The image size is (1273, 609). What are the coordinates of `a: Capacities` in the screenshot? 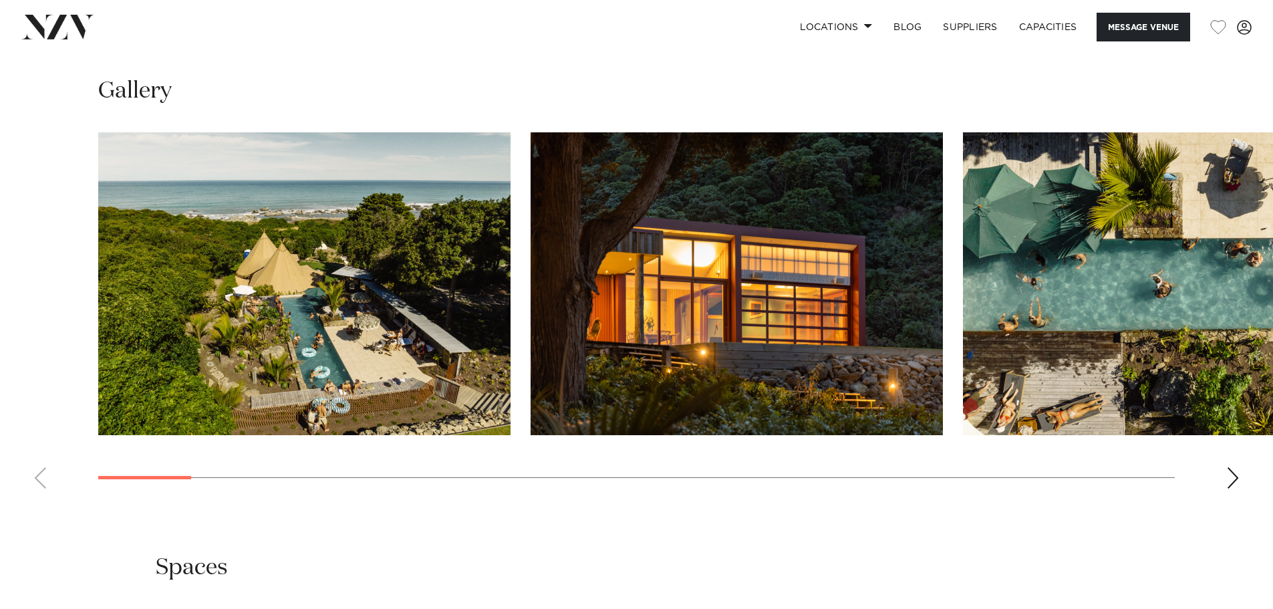 It's located at (1048, 27).